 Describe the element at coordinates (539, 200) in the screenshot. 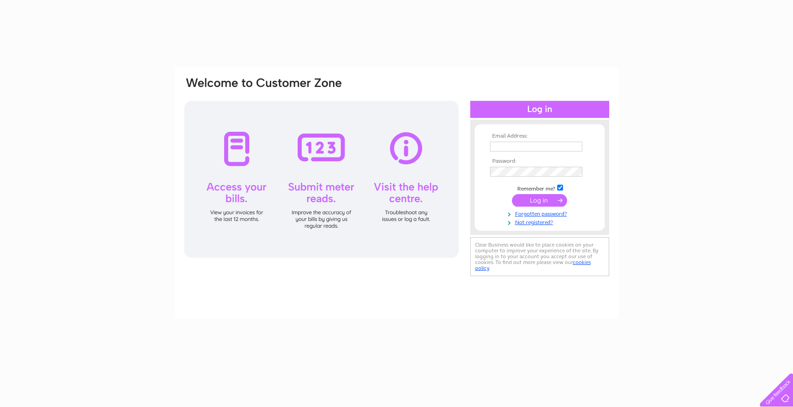

I see `input: Submit` at that location.